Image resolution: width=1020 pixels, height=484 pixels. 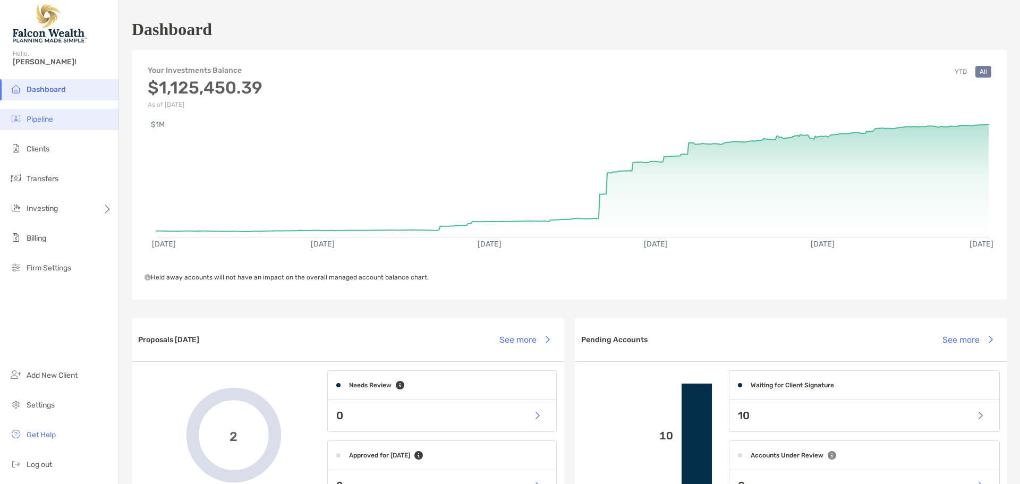 What do you see at coordinates (43, 179) in the screenshot?
I see `span: Transfers` at bounding box center [43, 179].